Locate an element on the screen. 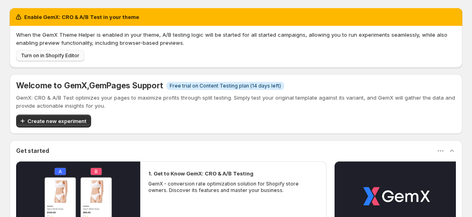 This screenshot has height=217, width=472. span: , GemPages Support is located at coordinates (125, 85).